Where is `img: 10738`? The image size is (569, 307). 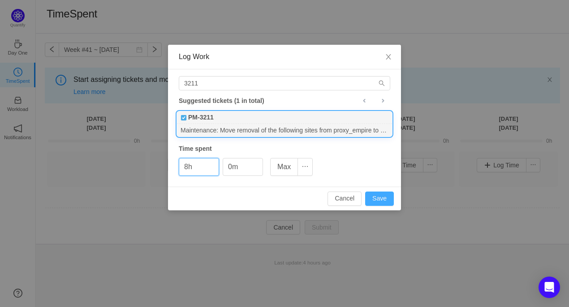
img: 10738 is located at coordinates (184, 118).